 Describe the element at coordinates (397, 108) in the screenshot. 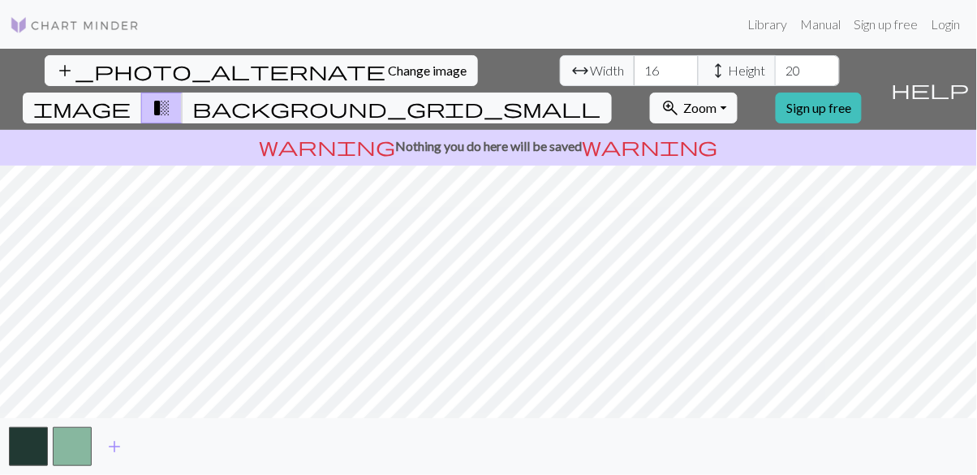

I see `span: background_grid_small` at that location.